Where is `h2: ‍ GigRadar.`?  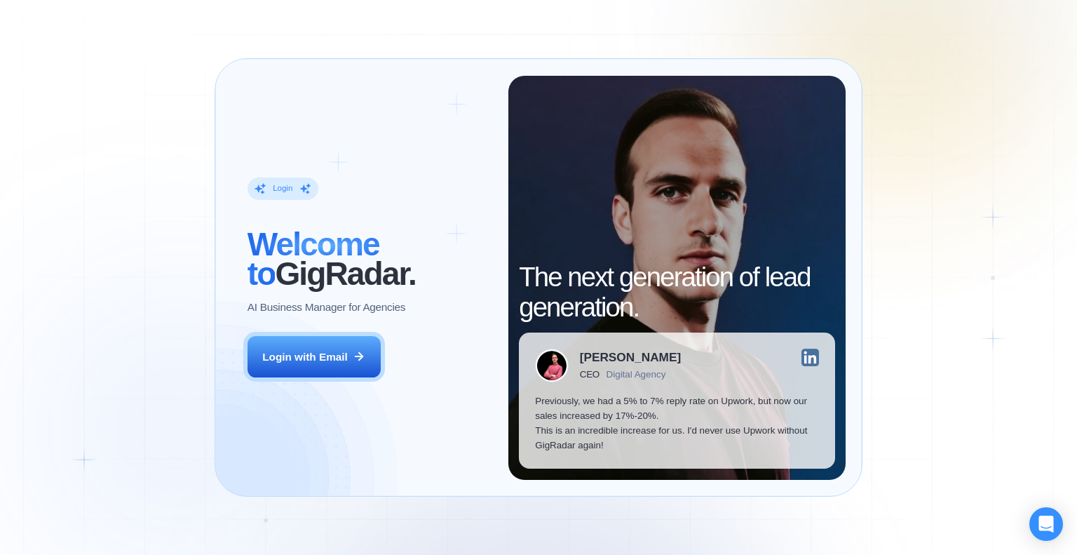 h2: ‍ GigRadar. is located at coordinates (370, 259).